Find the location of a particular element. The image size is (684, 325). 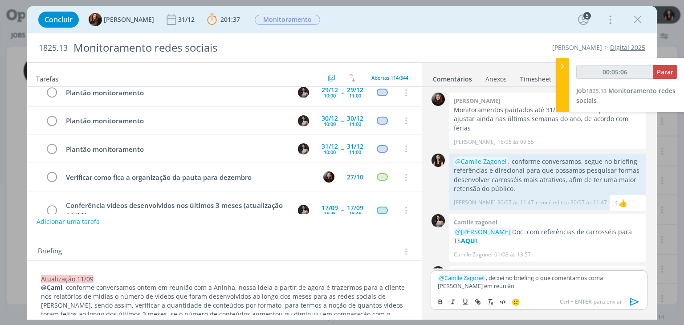

span: Monitoramento is located at coordinates (287, 20).